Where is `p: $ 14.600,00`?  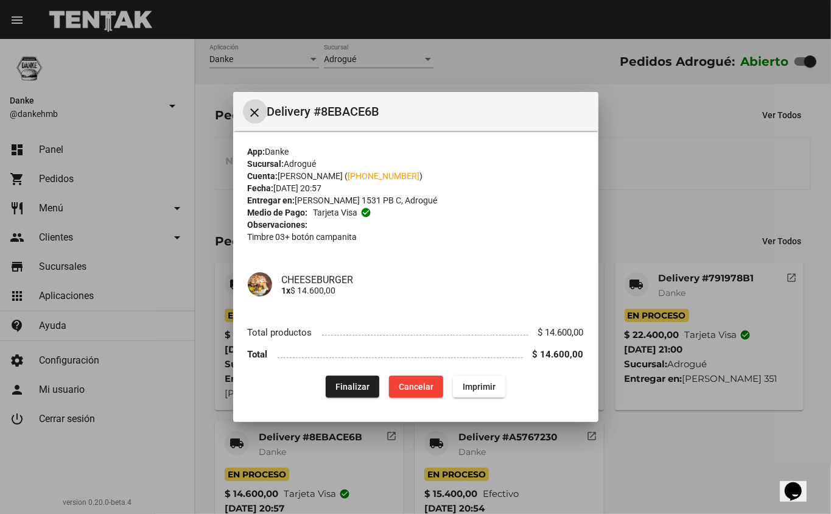
p: $ 14.600,00 is located at coordinates (433, 290).